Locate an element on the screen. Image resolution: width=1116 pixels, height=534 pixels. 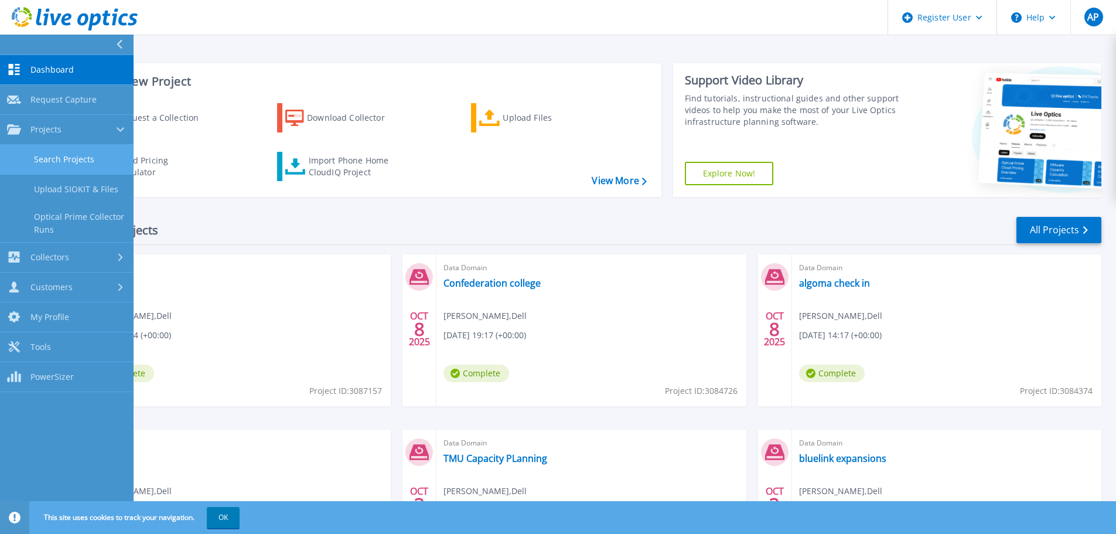
a: Cloud Pricing Calculator is located at coordinates (148, 166).